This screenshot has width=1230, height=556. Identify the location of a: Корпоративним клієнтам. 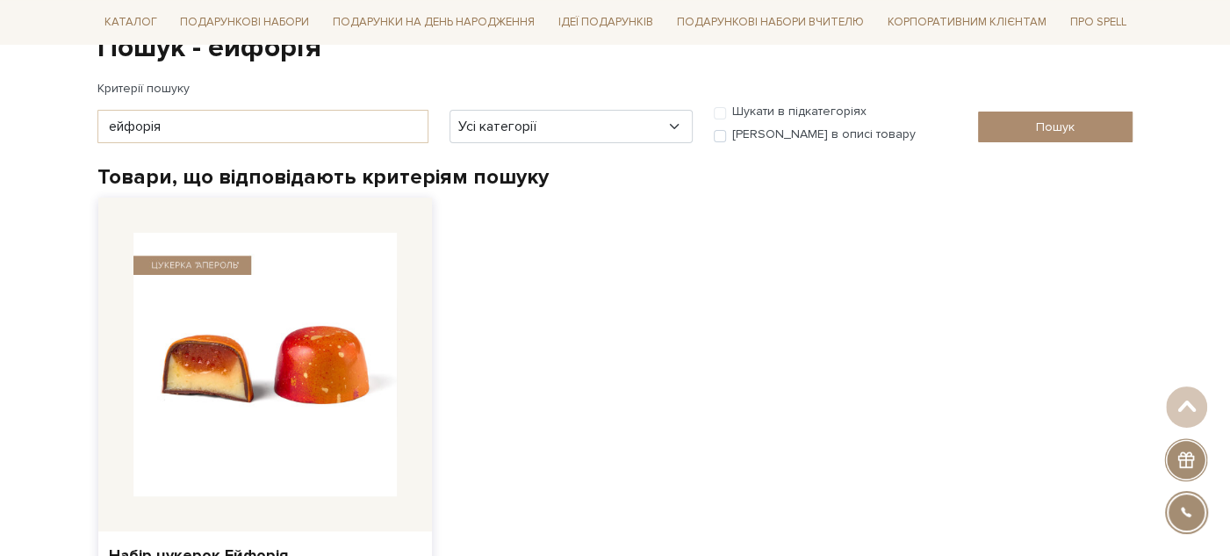
(966, 22).